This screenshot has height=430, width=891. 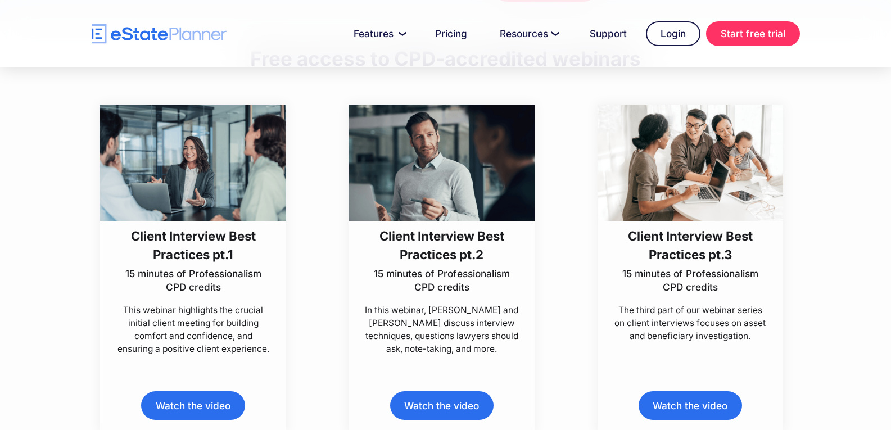 I want to click on a: Resources, so click(x=528, y=34).